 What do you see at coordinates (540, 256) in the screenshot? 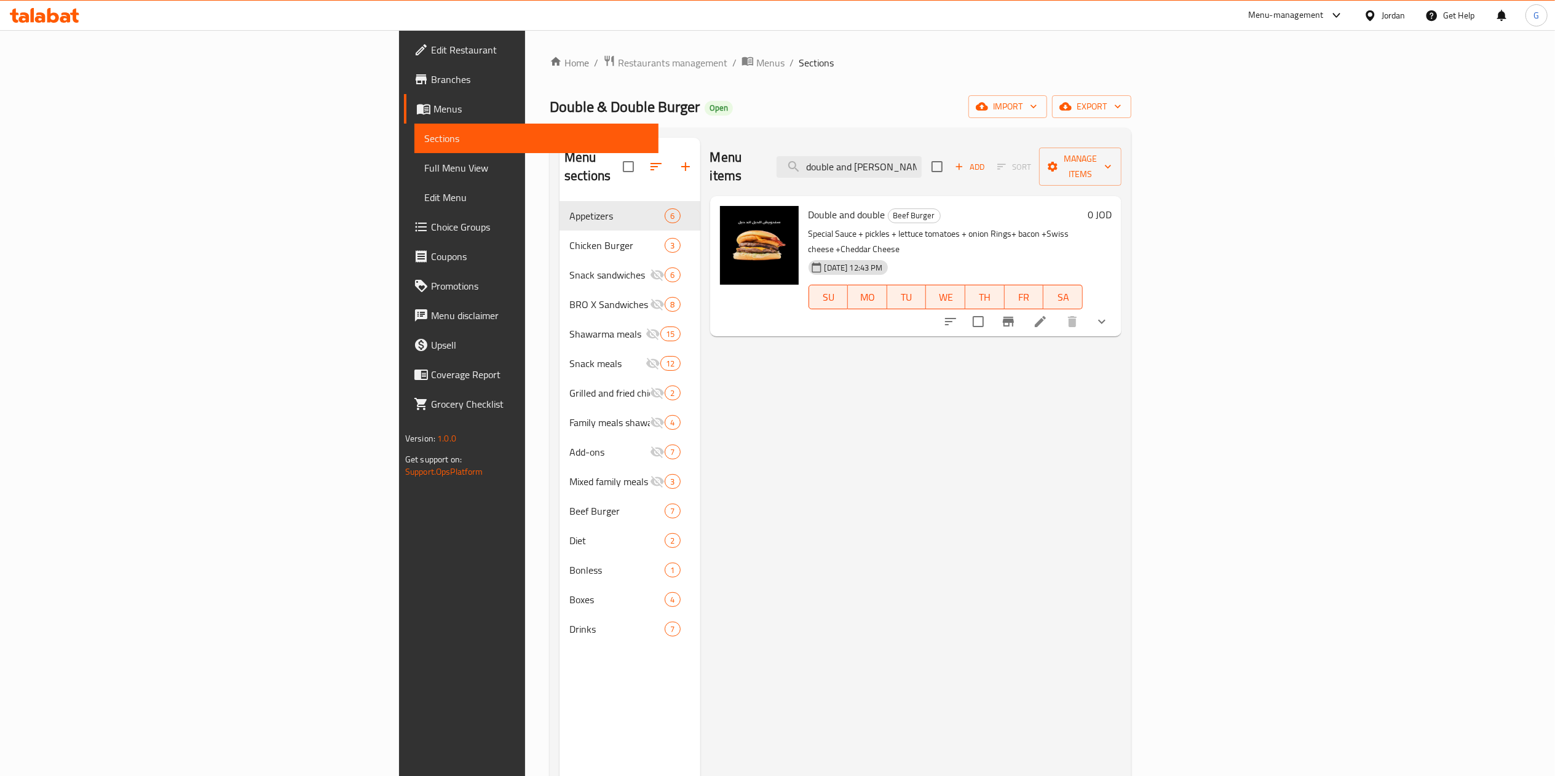
I see `span: Coupons` at bounding box center [540, 256].